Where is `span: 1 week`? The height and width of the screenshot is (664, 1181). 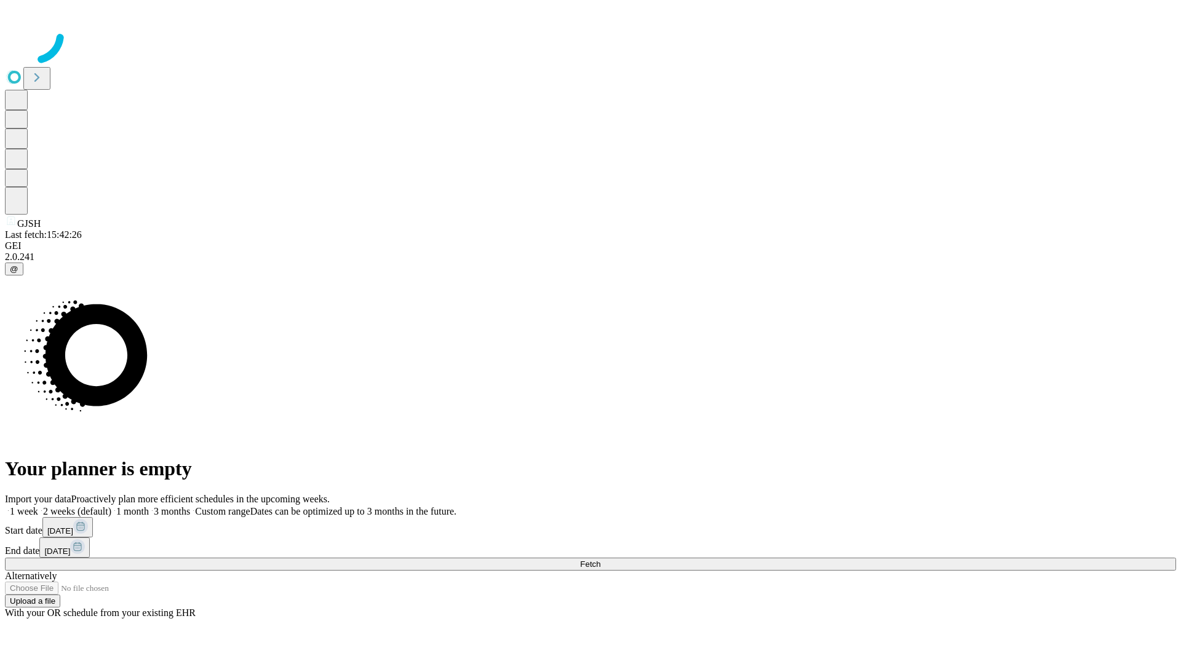 span: 1 week is located at coordinates (24, 511).